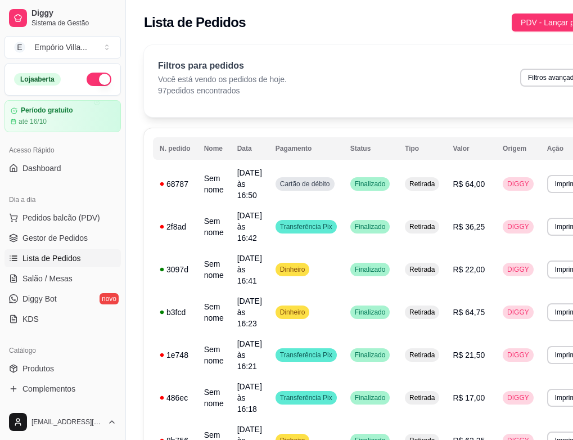 Image resolution: width=573 pixels, height=440 pixels. What do you see at coordinates (61, 47) in the screenshot?
I see `div: Empório Villa ...` at bounding box center [61, 47].